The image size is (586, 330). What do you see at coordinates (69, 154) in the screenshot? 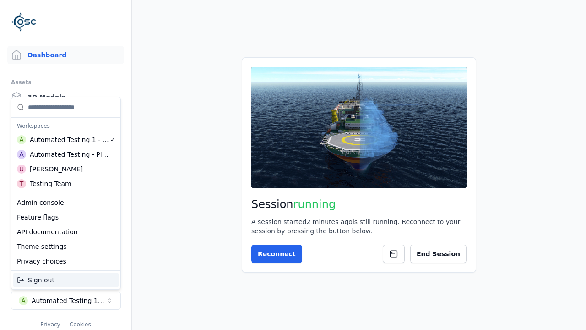
I see `div: Automated Testing - Playwright` at bounding box center [69, 154].